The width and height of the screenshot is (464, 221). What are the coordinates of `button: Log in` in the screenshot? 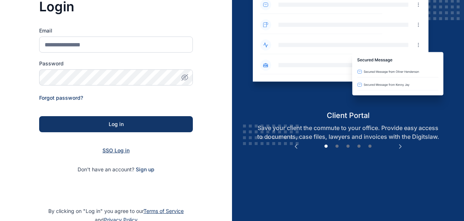 It's located at (116, 124).